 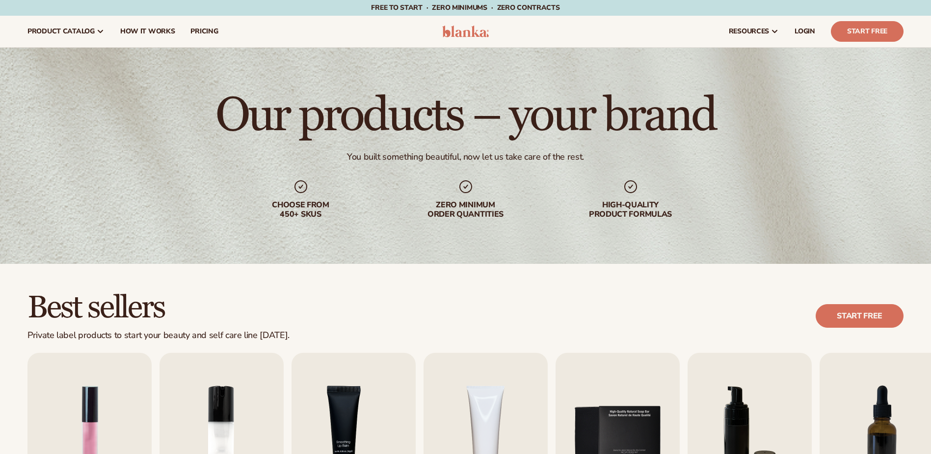 I want to click on span: resources, so click(x=749, y=31).